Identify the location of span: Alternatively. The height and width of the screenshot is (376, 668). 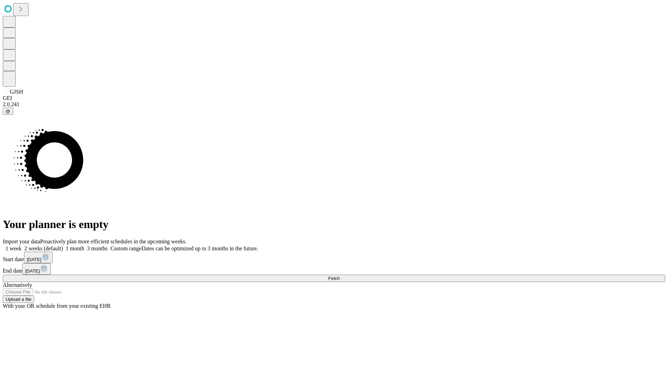
(17, 285).